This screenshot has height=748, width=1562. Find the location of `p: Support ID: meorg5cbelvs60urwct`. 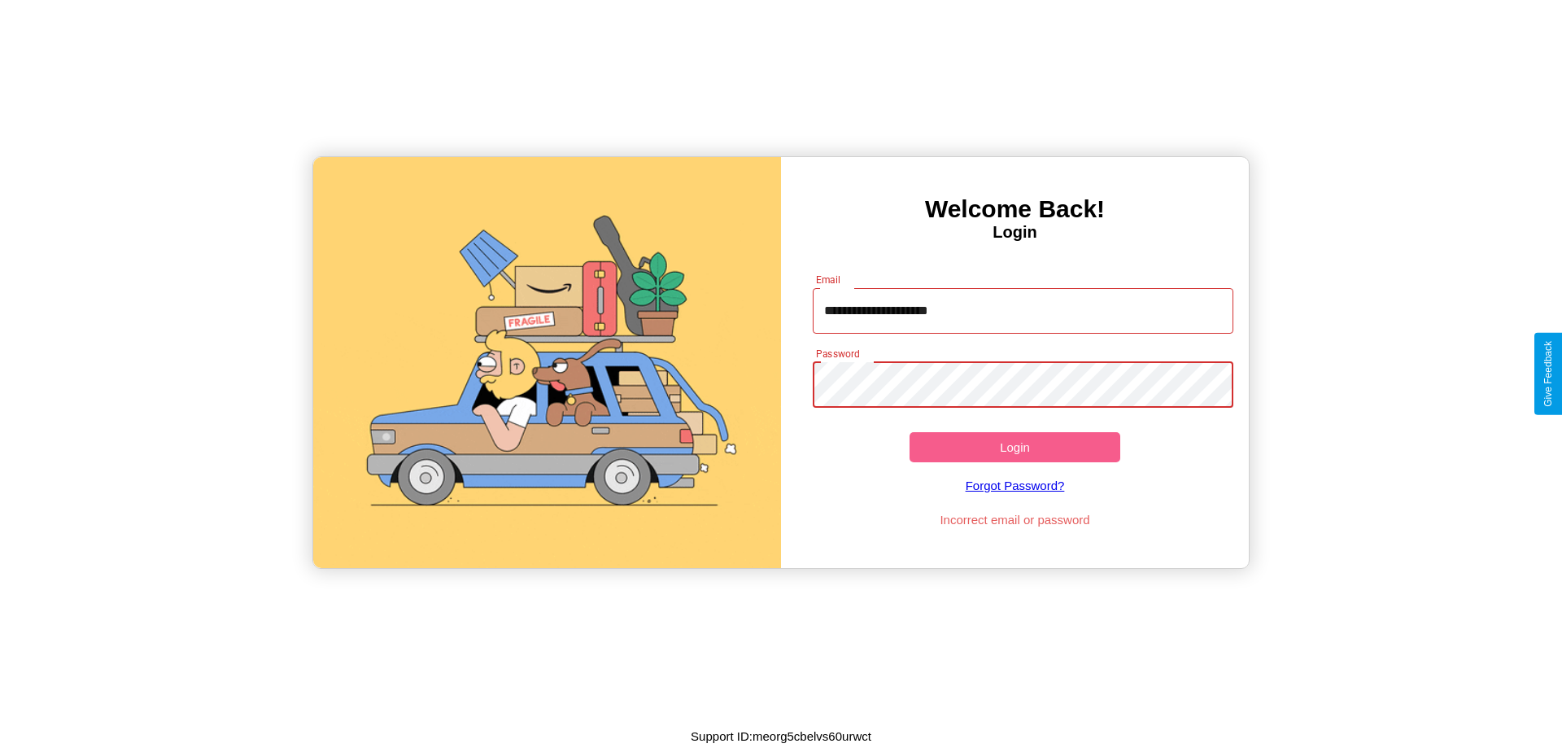

p: Support ID: meorg5cbelvs60urwct is located at coordinates (781, 736).